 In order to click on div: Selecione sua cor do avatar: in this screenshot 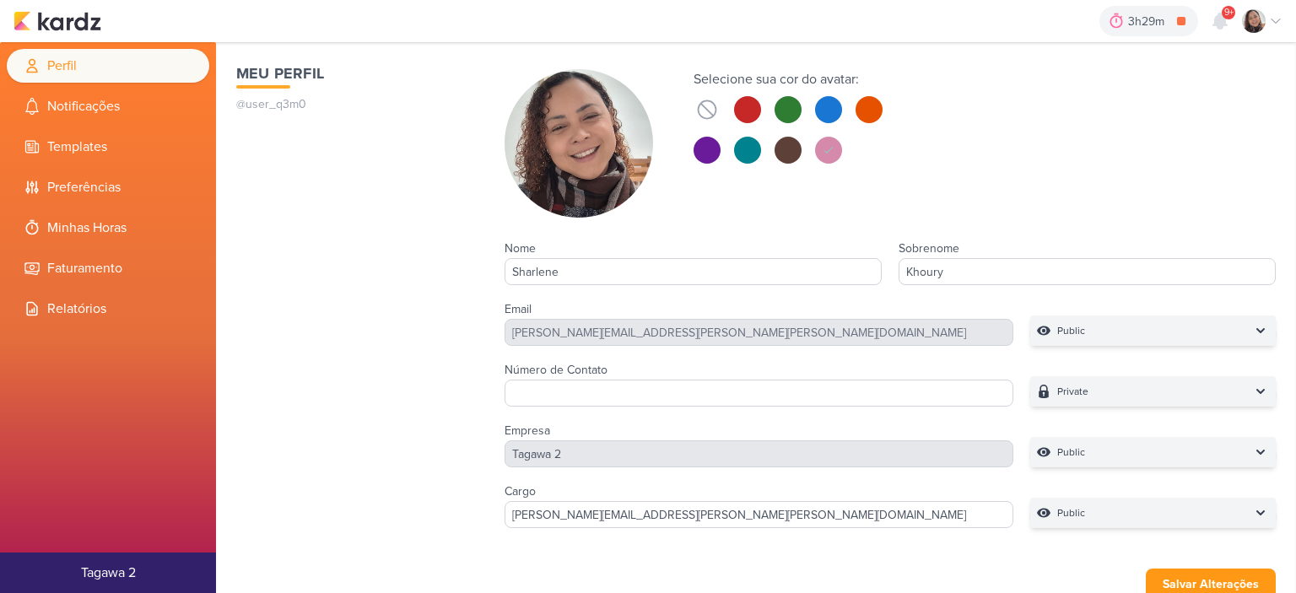, I will do `click(788, 79)`.